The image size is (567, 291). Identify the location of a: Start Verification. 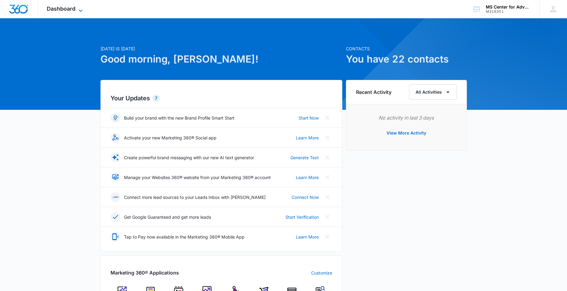
(302, 217).